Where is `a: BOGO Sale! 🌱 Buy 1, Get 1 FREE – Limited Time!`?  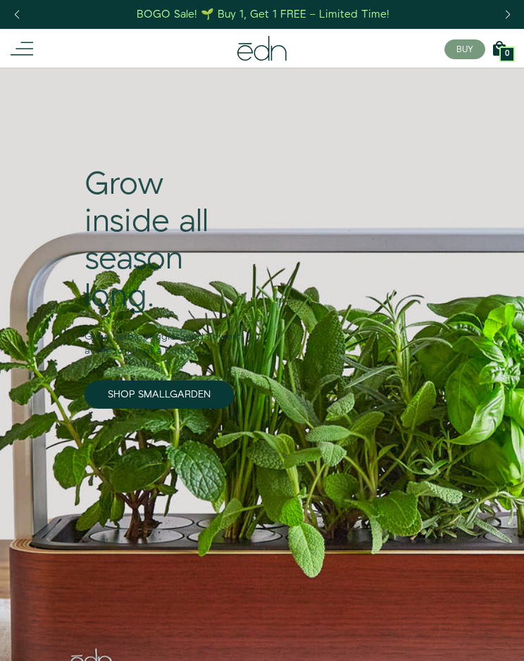
a: BOGO Sale! 🌱 Buy 1, Get 1 FREE – Limited Time! is located at coordinates (263, 14).